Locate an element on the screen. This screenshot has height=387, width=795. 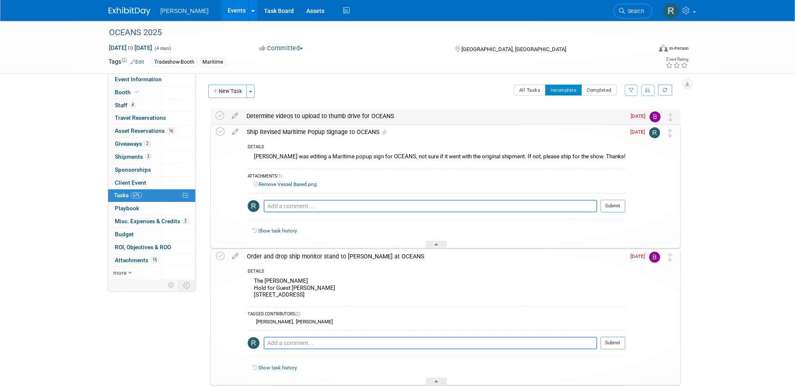
span: Asset Reservations is located at coordinates (145, 131).